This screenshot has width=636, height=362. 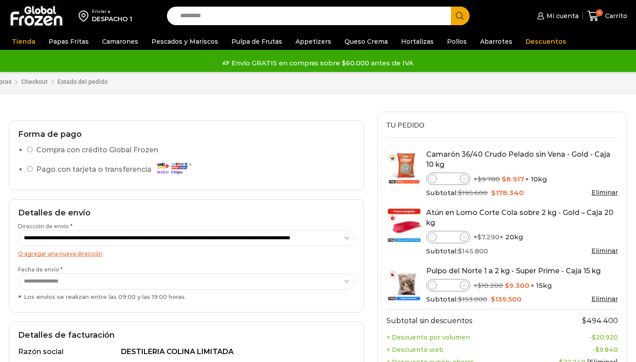 What do you see at coordinates (68, 352) in the screenshot?
I see `div: Razón social` at bounding box center [68, 352].